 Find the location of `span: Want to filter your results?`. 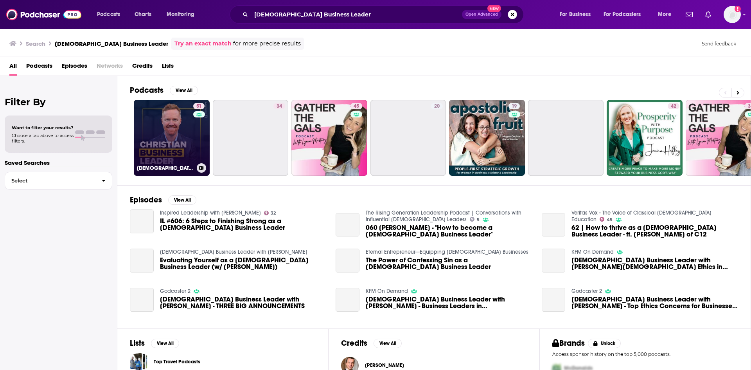

span: Want to filter your results? is located at coordinates (43, 128).